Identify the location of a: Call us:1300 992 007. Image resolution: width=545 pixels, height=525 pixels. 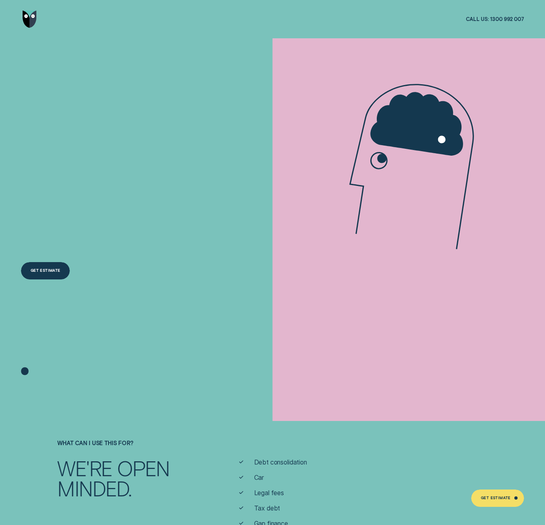
(495, 19).